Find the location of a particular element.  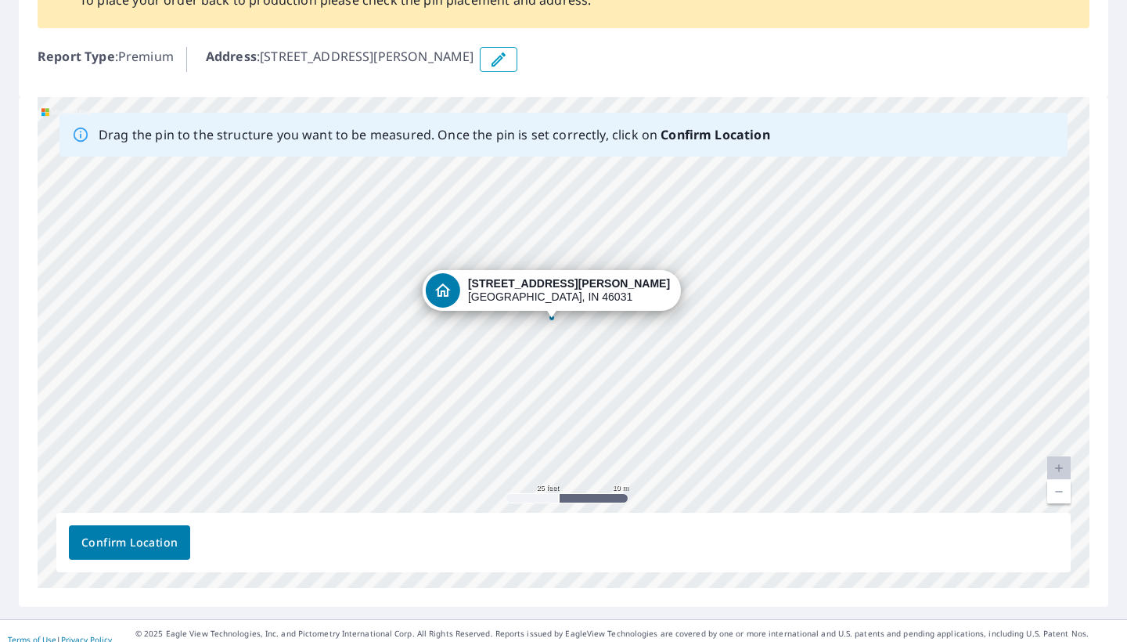

p: Drag the pin to the structure you want to be measured. Once the pin is set correctly, click on is located at coordinates (434, 135).